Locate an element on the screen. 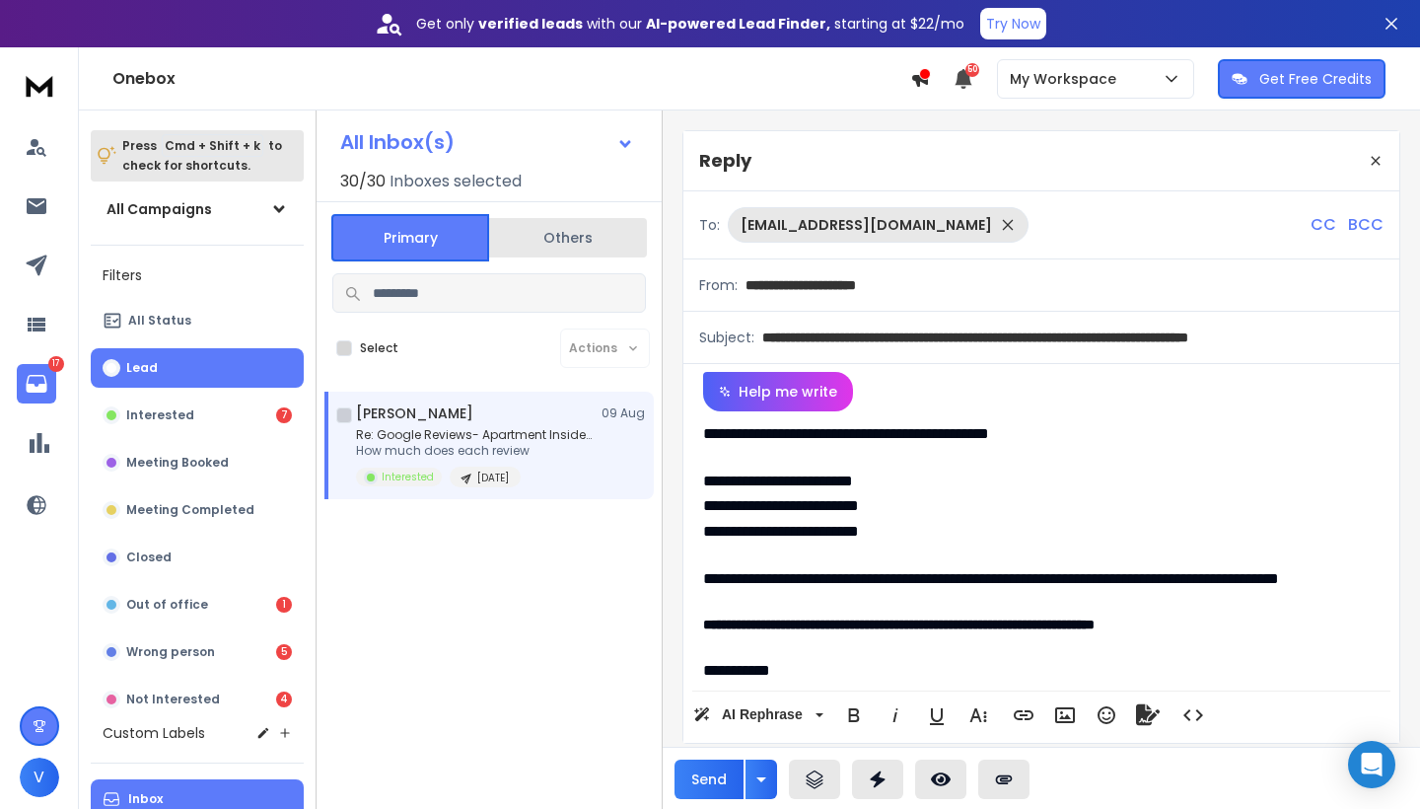 The height and width of the screenshot is (809, 1420). p: BCC is located at coordinates (1366, 225).